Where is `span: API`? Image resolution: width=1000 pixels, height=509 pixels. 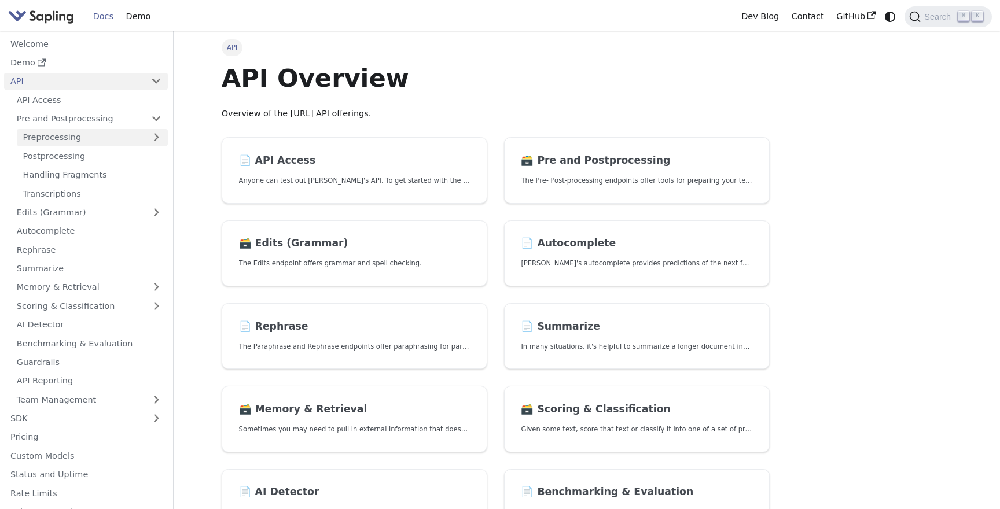 span: API is located at coordinates (232, 47).